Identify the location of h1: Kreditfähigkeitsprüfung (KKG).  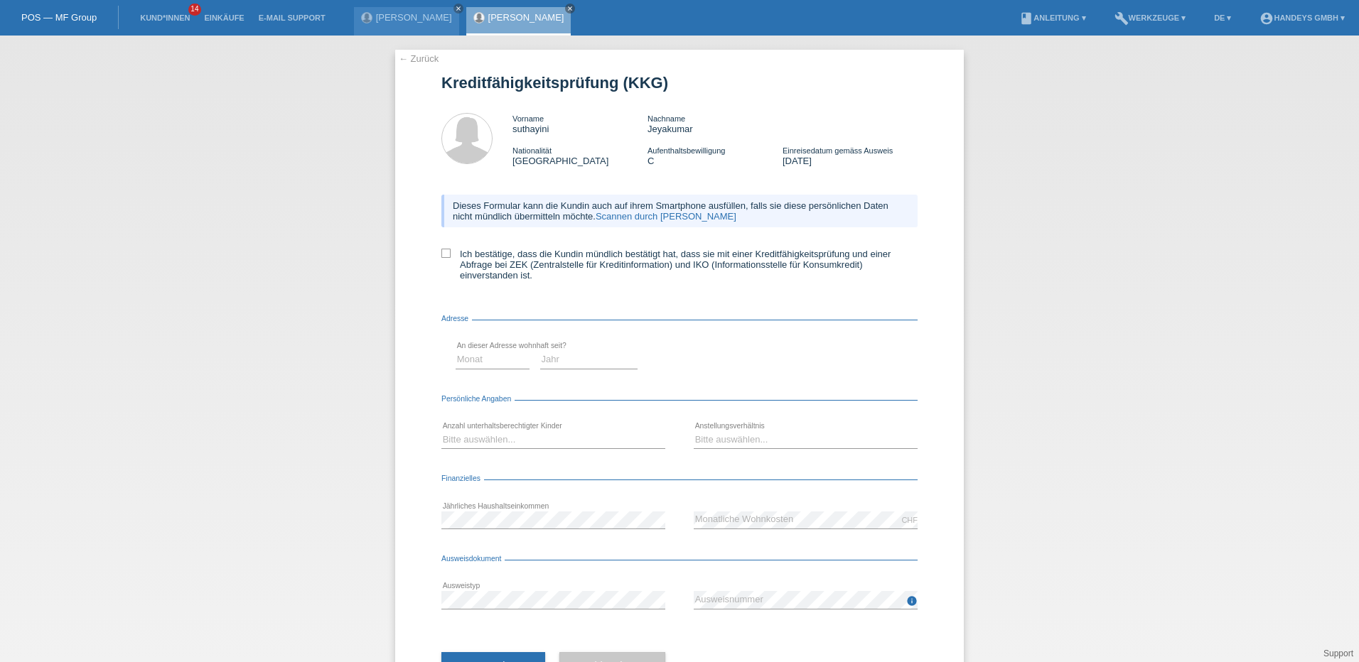
(679, 82).